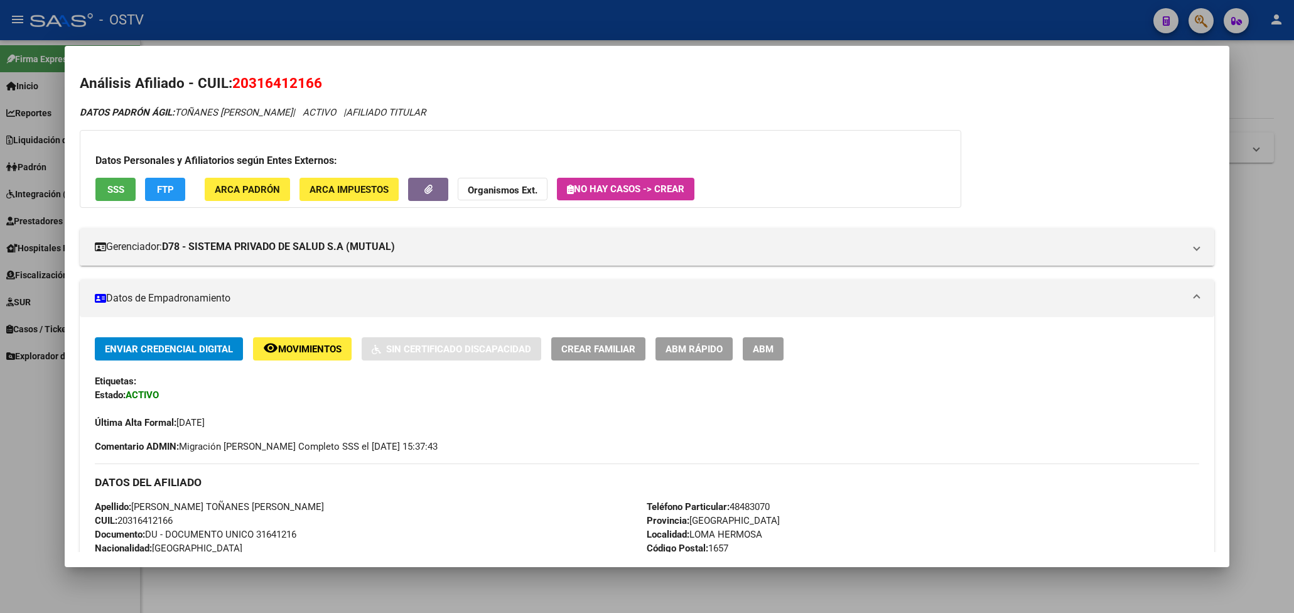  I want to click on strong: Código Postal:, so click(677, 548).